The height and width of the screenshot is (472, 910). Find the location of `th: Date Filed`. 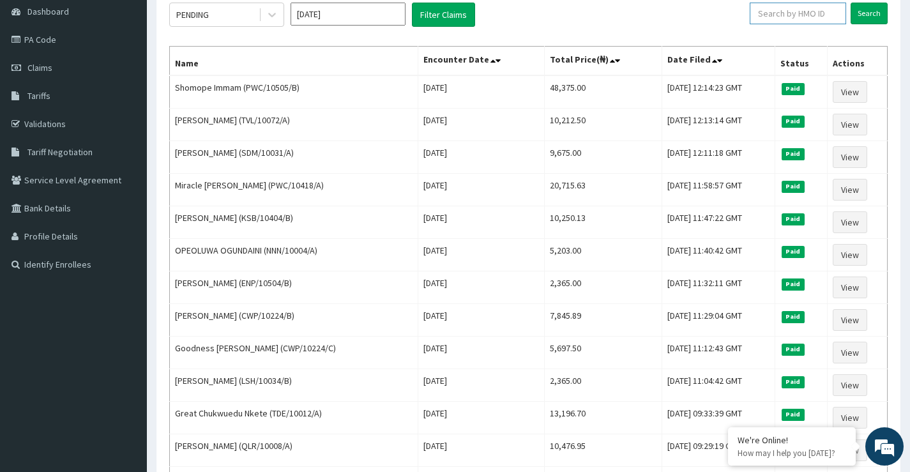

th: Date Filed is located at coordinates (718, 61).